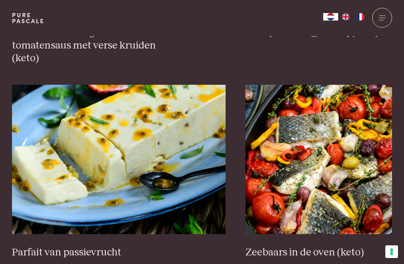  What do you see at coordinates (345, 17) in the screenshot?
I see `a: EN` at bounding box center [345, 17].